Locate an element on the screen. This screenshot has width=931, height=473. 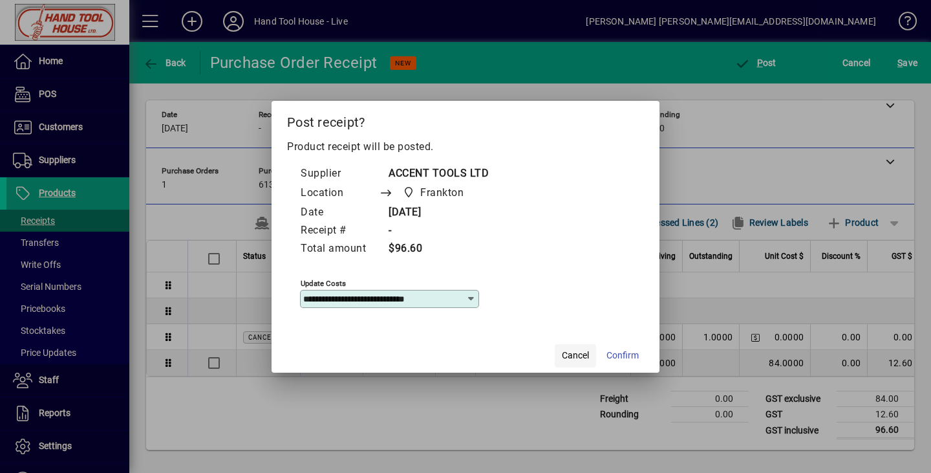
button: Confirm is located at coordinates (623, 356).